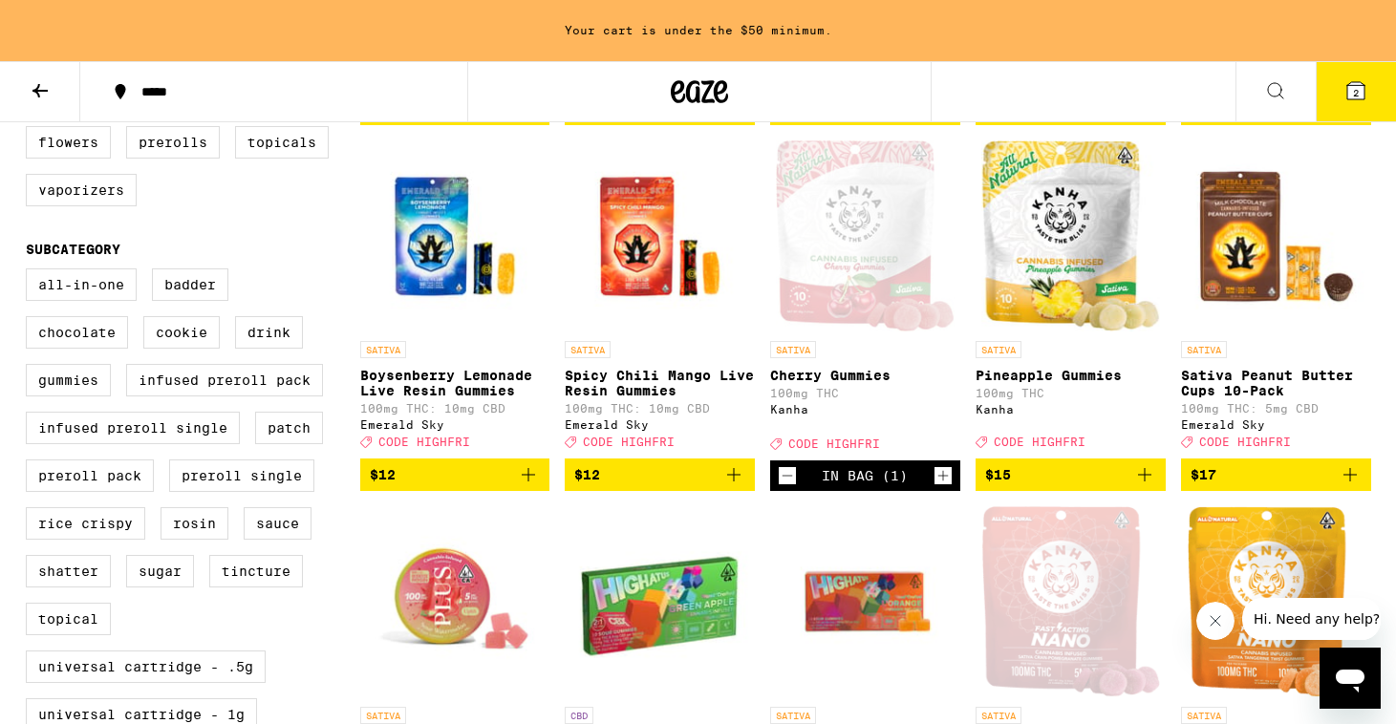  Describe the element at coordinates (659, 299) in the screenshot. I see `a: Open page for Spicy Chili Mango Live Resin Gummies from Emerald Sky` at that location.